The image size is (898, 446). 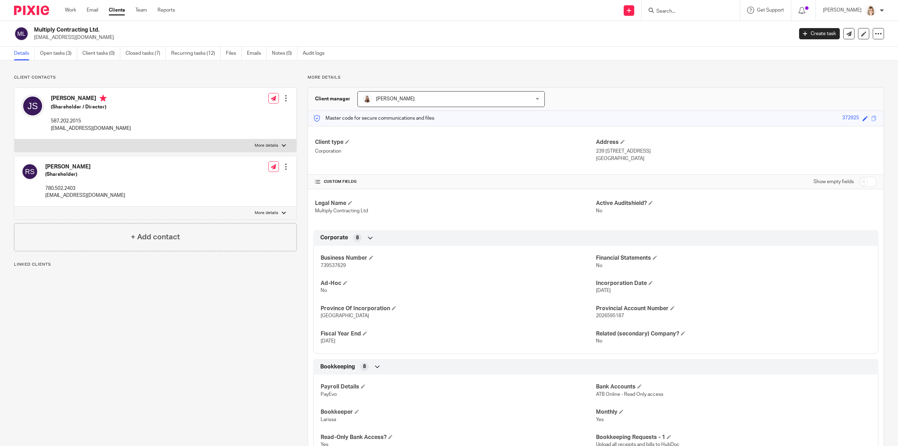 What do you see at coordinates (851, 118) in the screenshot?
I see `div: 372925` at bounding box center [851, 118].